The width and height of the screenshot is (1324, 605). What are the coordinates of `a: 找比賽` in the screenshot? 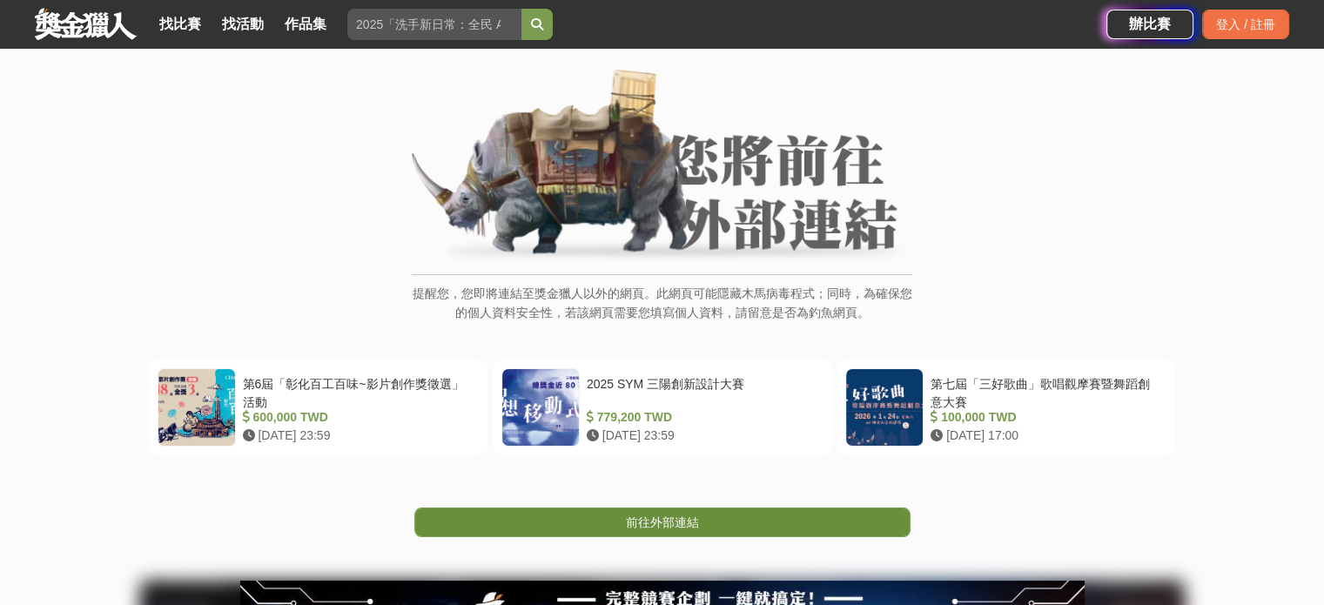 It's located at (180, 24).